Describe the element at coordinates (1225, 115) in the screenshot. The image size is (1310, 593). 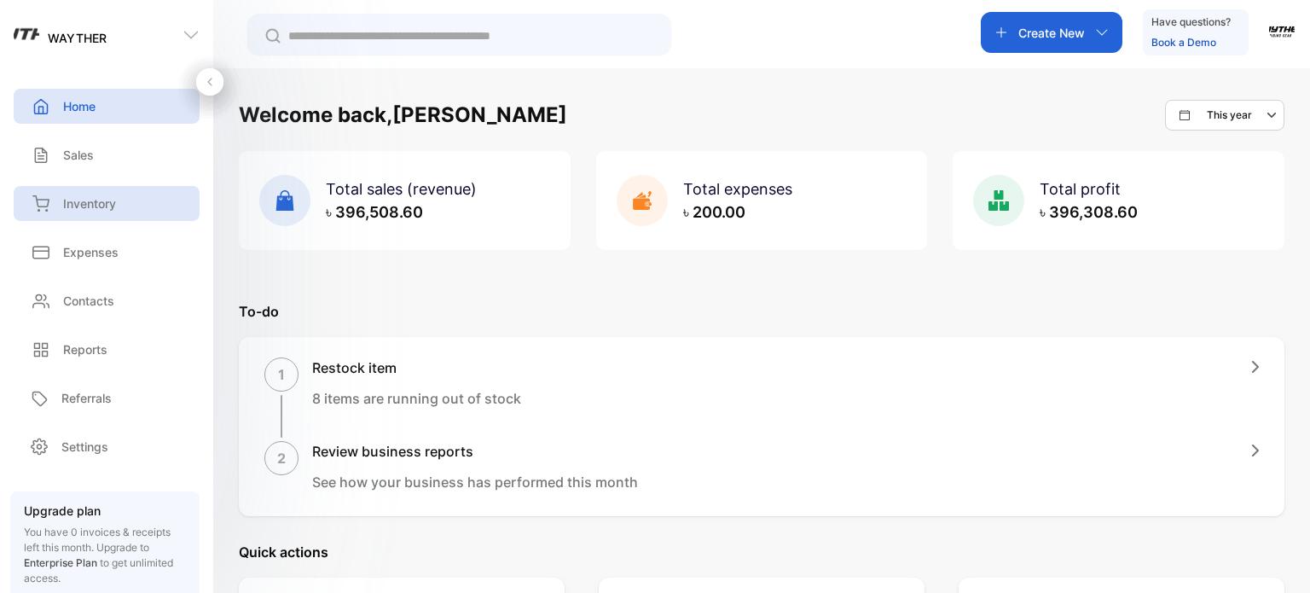
I see `button: This year` at that location.